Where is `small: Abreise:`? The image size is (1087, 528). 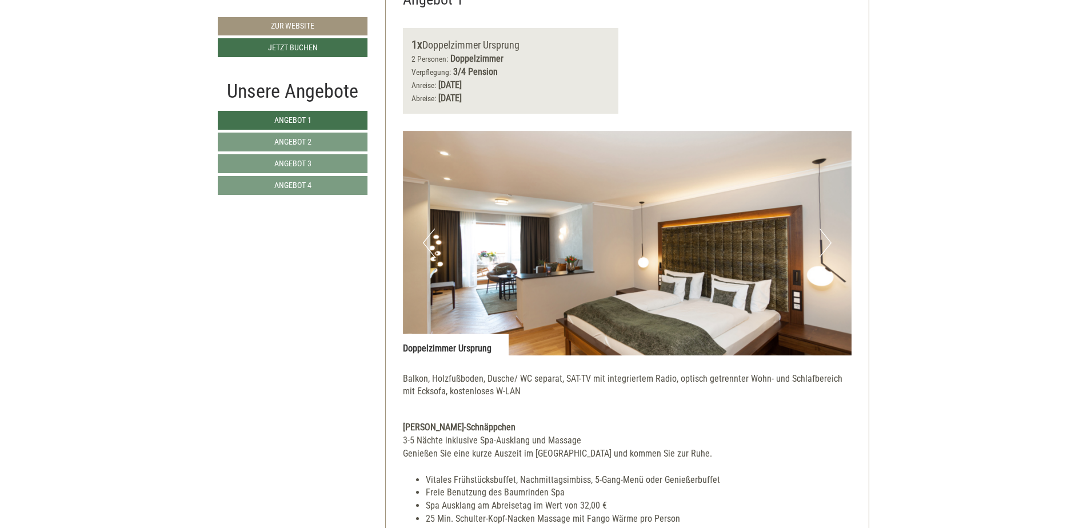 small: Abreise: is located at coordinates (423, 98).